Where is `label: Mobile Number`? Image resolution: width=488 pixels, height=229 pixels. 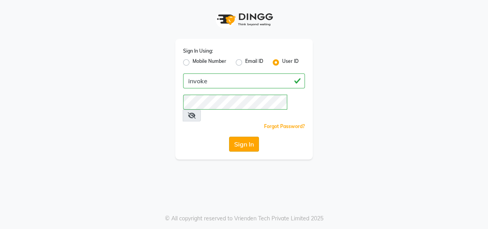
label: Mobile Number is located at coordinates (210, 63).